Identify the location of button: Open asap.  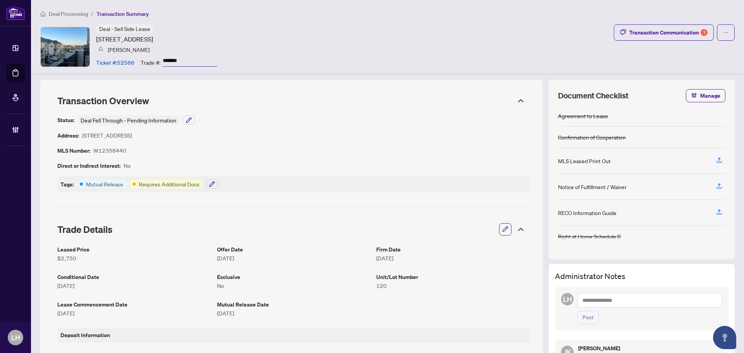
(725, 338).